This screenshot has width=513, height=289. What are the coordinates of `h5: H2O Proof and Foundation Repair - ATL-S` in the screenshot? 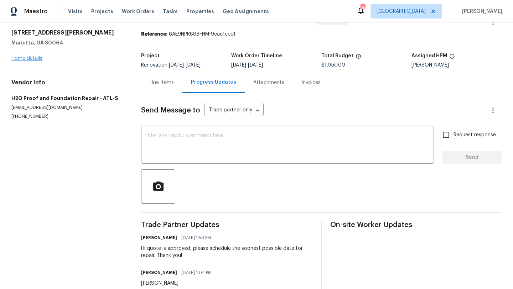 It's located at (68, 98).